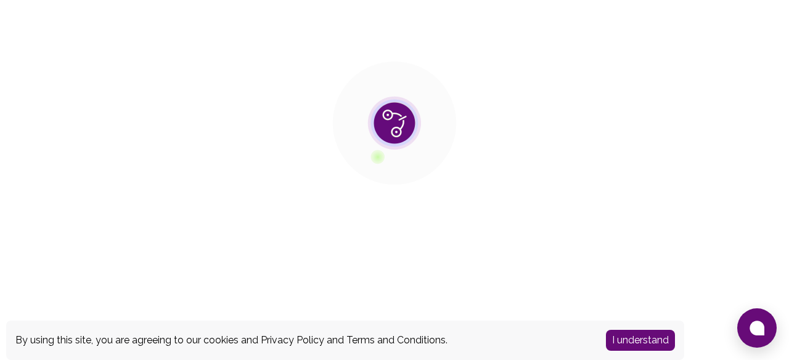 The image size is (789, 360). What do you see at coordinates (757, 328) in the screenshot?
I see `button: Open chat window` at bounding box center [757, 328].